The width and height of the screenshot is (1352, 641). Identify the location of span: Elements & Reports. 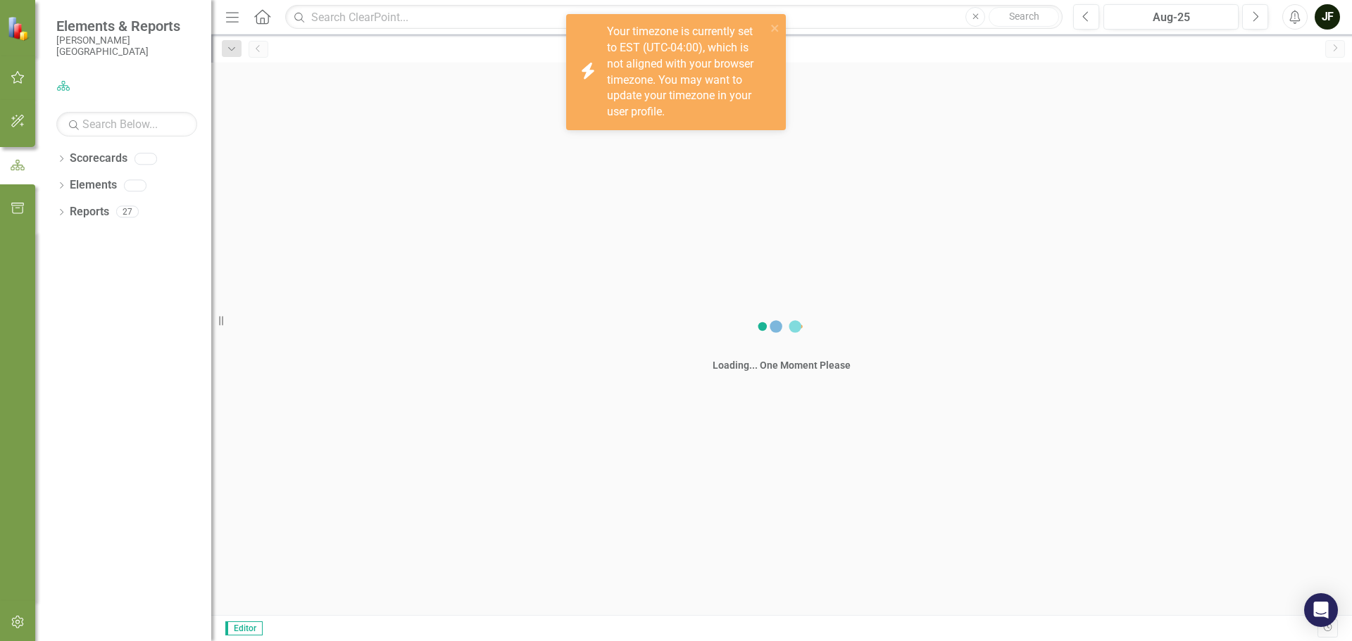
(127, 26).